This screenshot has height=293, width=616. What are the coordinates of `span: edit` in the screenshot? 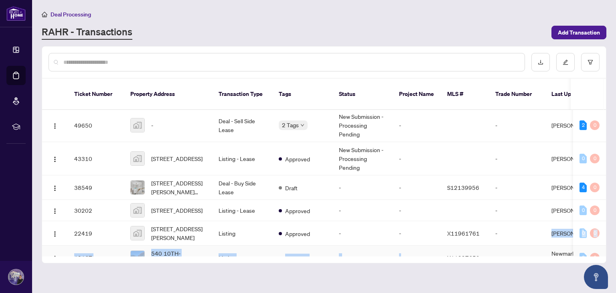 It's located at (565, 62).